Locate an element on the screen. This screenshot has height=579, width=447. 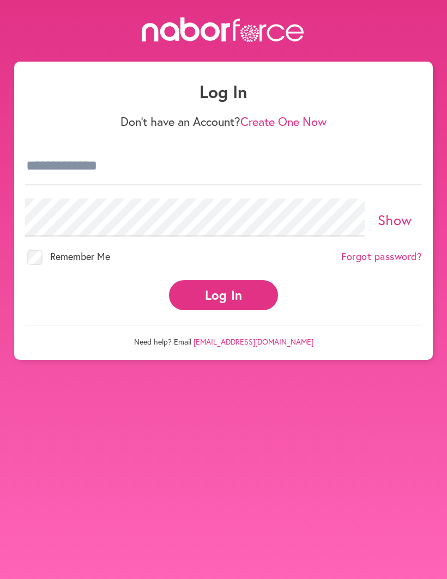
span: Remember Me is located at coordinates (80, 256).